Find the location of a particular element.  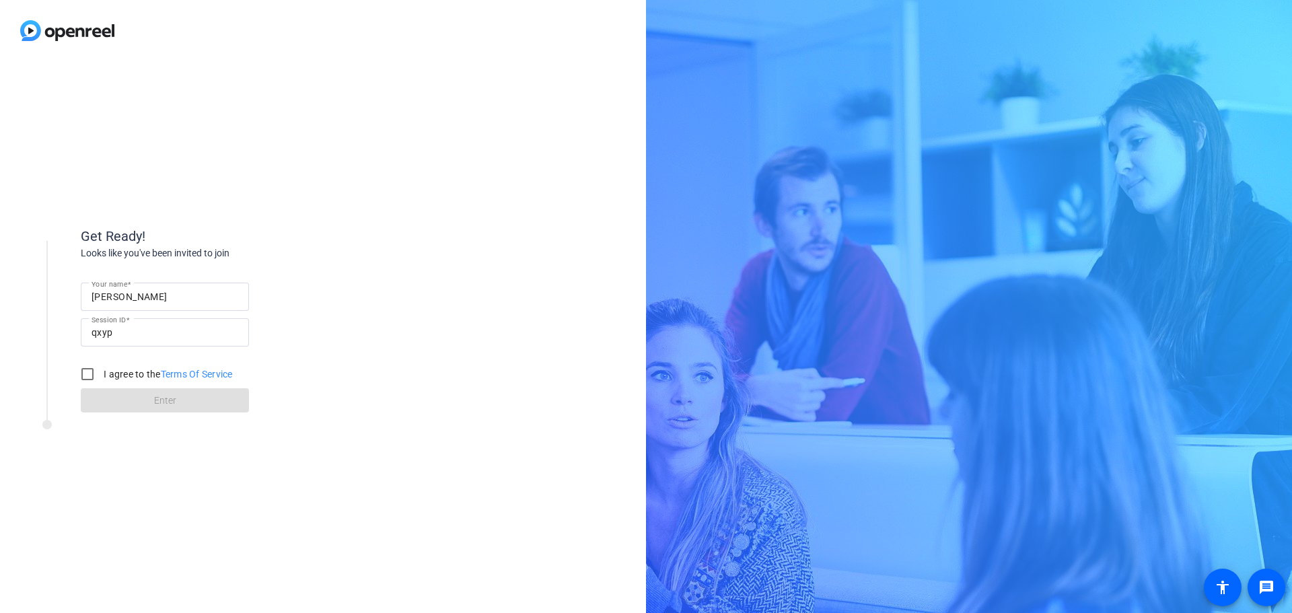

mat-label: Session ID is located at coordinates (108, 320).